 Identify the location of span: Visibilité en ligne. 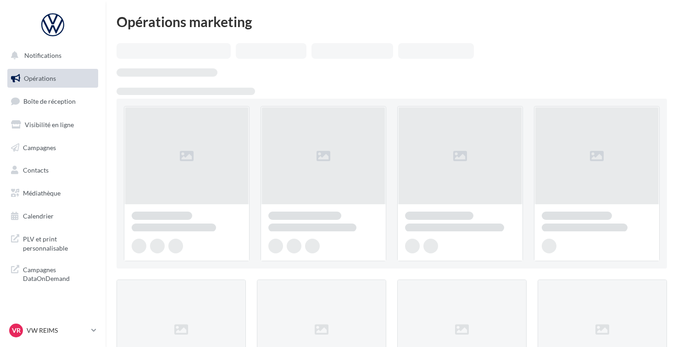
(49, 124).